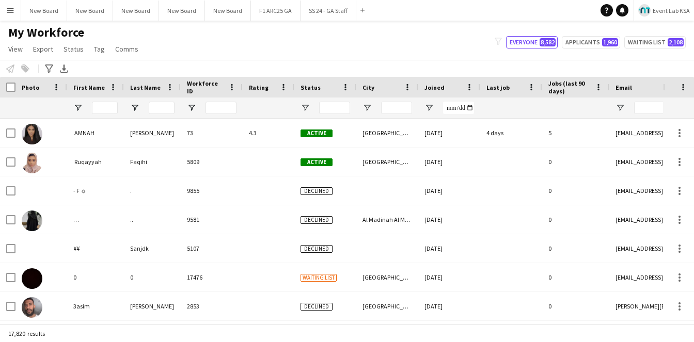 The width and height of the screenshot is (694, 342). Describe the element at coordinates (434, 87) in the screenshot. I see `span: Joined` at that location.